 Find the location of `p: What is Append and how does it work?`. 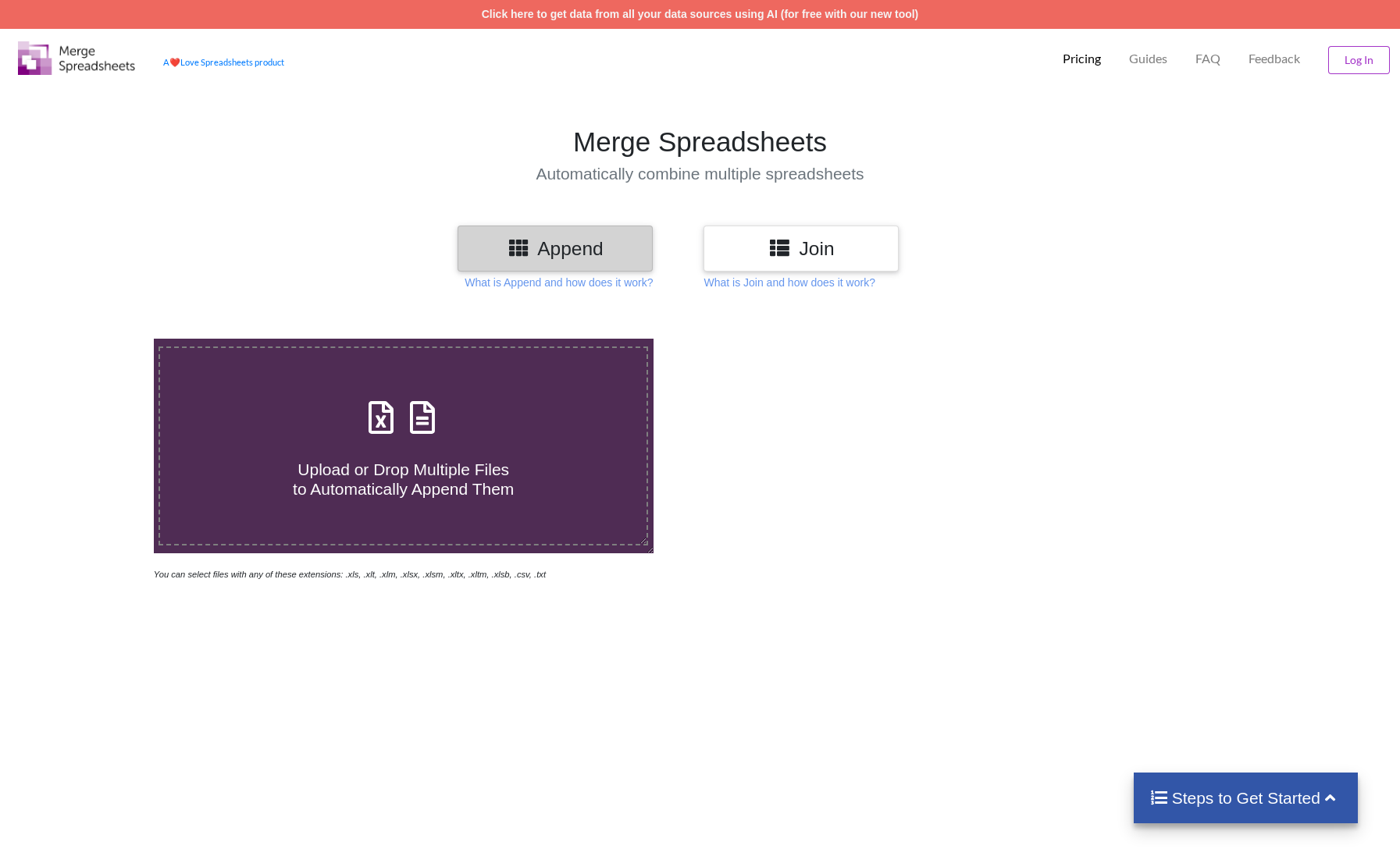

p: What is Append and how does it work? is located at coordinates (558, 283).